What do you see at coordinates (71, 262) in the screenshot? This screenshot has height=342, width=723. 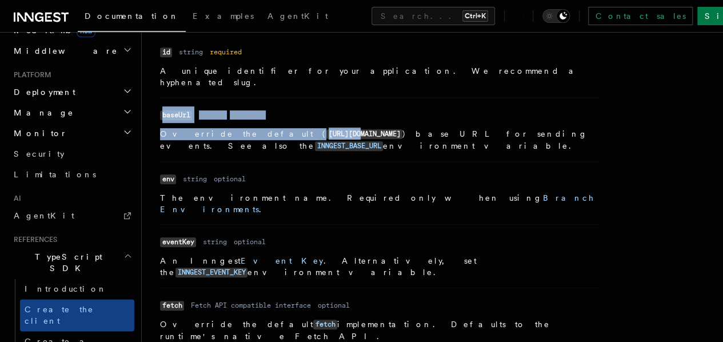 I see `button: TypeScript SDK` at bounding box center [71, 262].